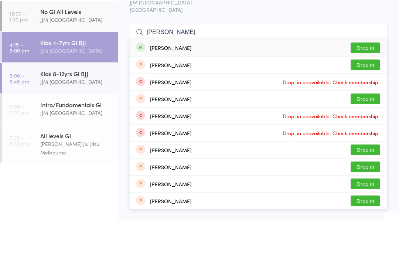 The height and width of the screenshot is (255, 399). What do you see at coordinates (28, 14) in the screenshot?
I see `div: Events for` at bounding box center [28, 14].